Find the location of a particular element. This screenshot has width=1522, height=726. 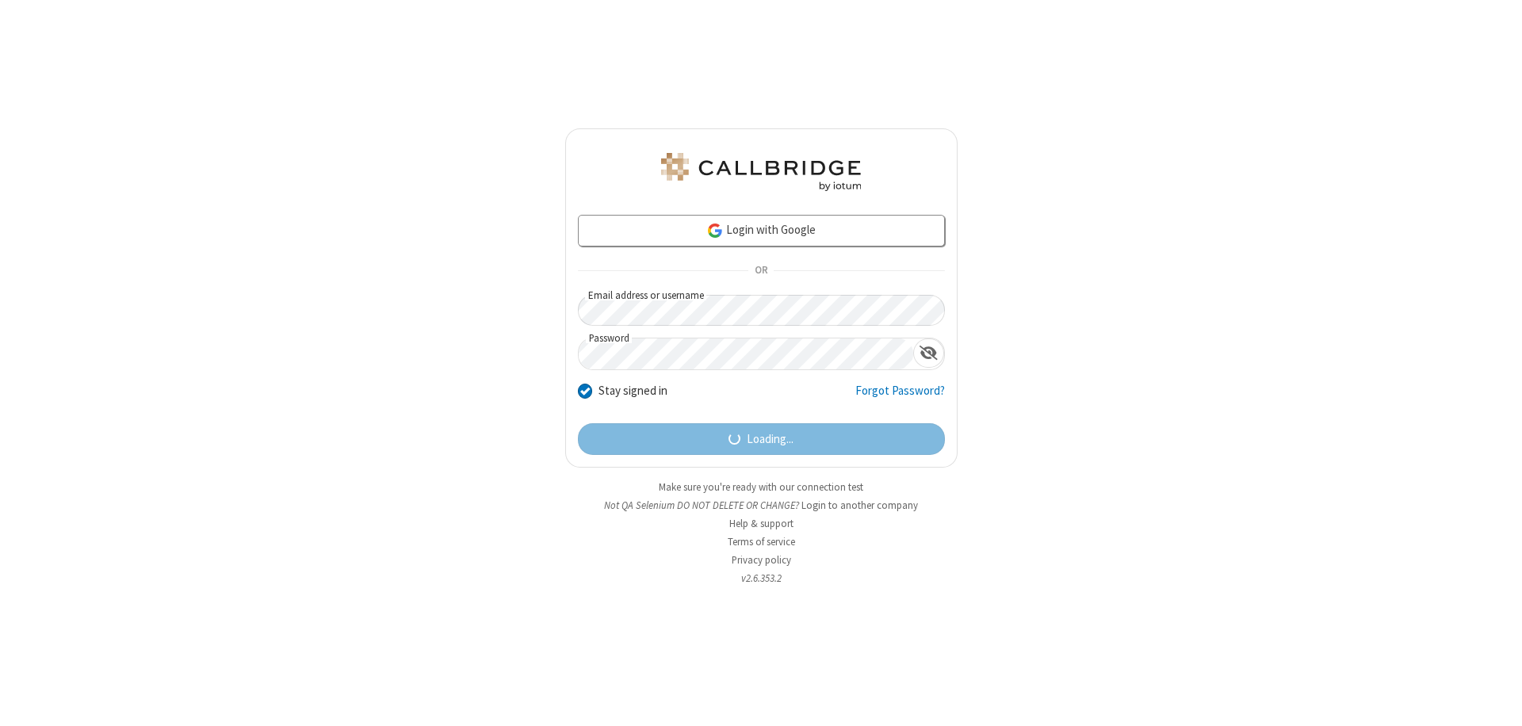

a: Forgot Password? is located at coordinates (900, 397).